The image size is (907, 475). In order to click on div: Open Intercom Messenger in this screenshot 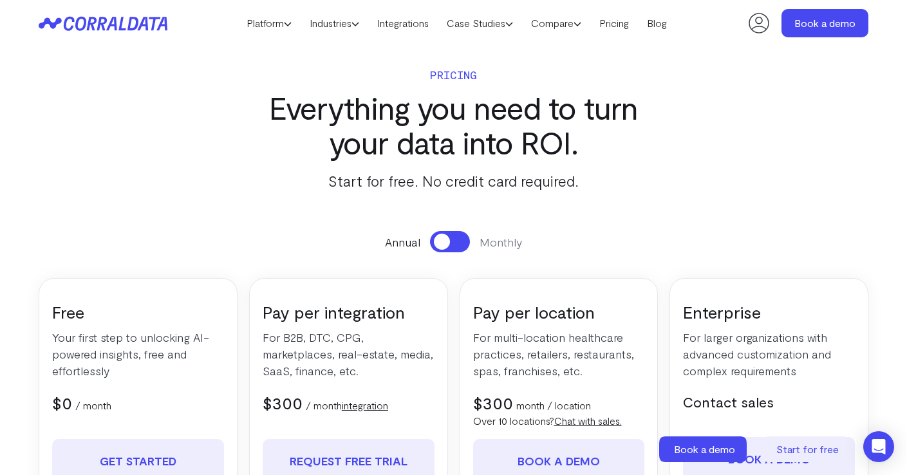, I will do `click(879, 447)`.